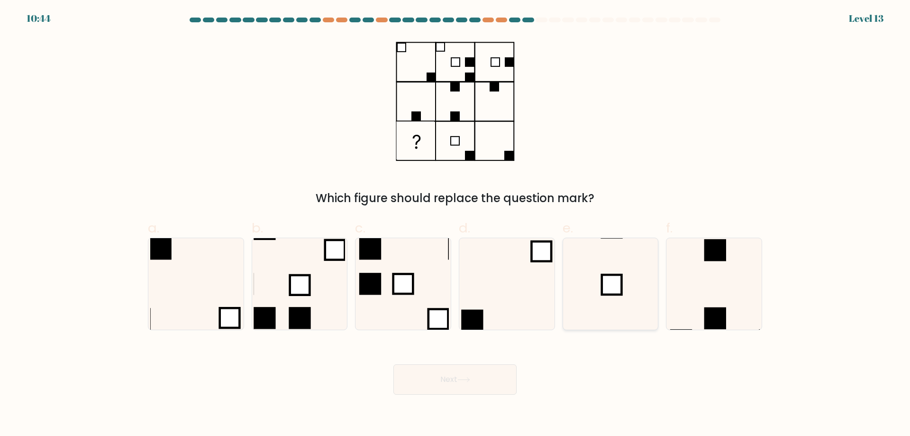  What do you see at coordinates (360, 227) in the screenshot?
I see `span: c.` at bounding box center [360, 227].